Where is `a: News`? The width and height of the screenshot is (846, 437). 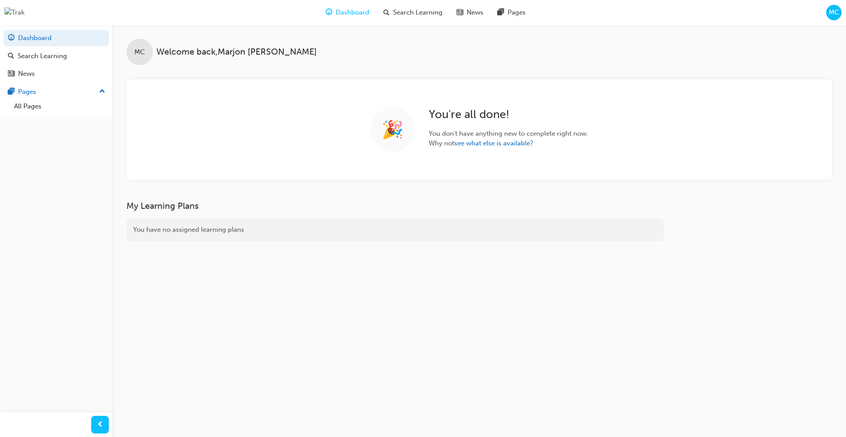 a: News is located at coordinates (56, 74).